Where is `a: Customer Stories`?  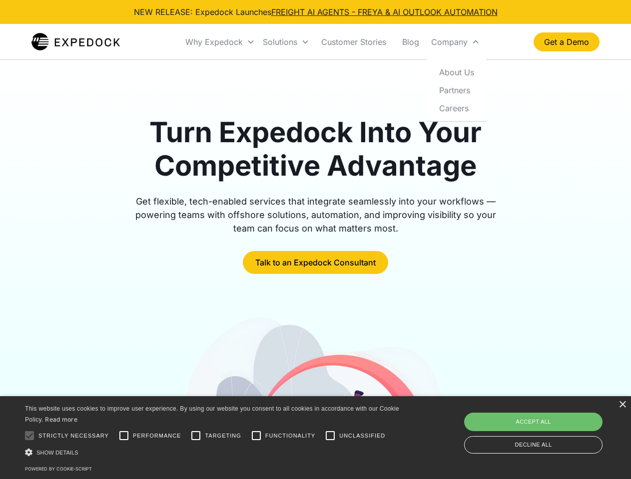 a: Customer Stories is located at coordinates (353, 42).